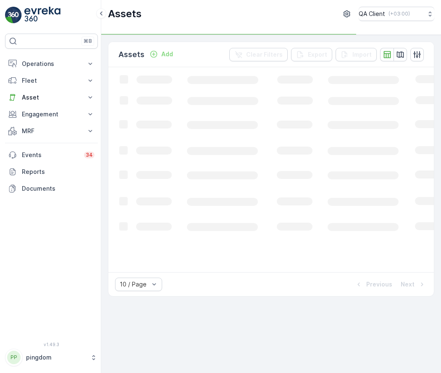  What do you see at coordinates (51, 98) in the screenshot?
I see `button: Asset` at bounding box center [51, 98].